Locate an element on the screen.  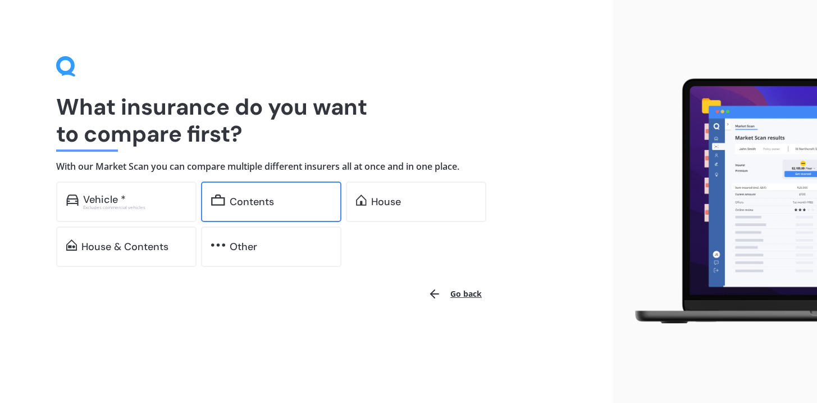
div: Other is located at coordinates (243, 247).